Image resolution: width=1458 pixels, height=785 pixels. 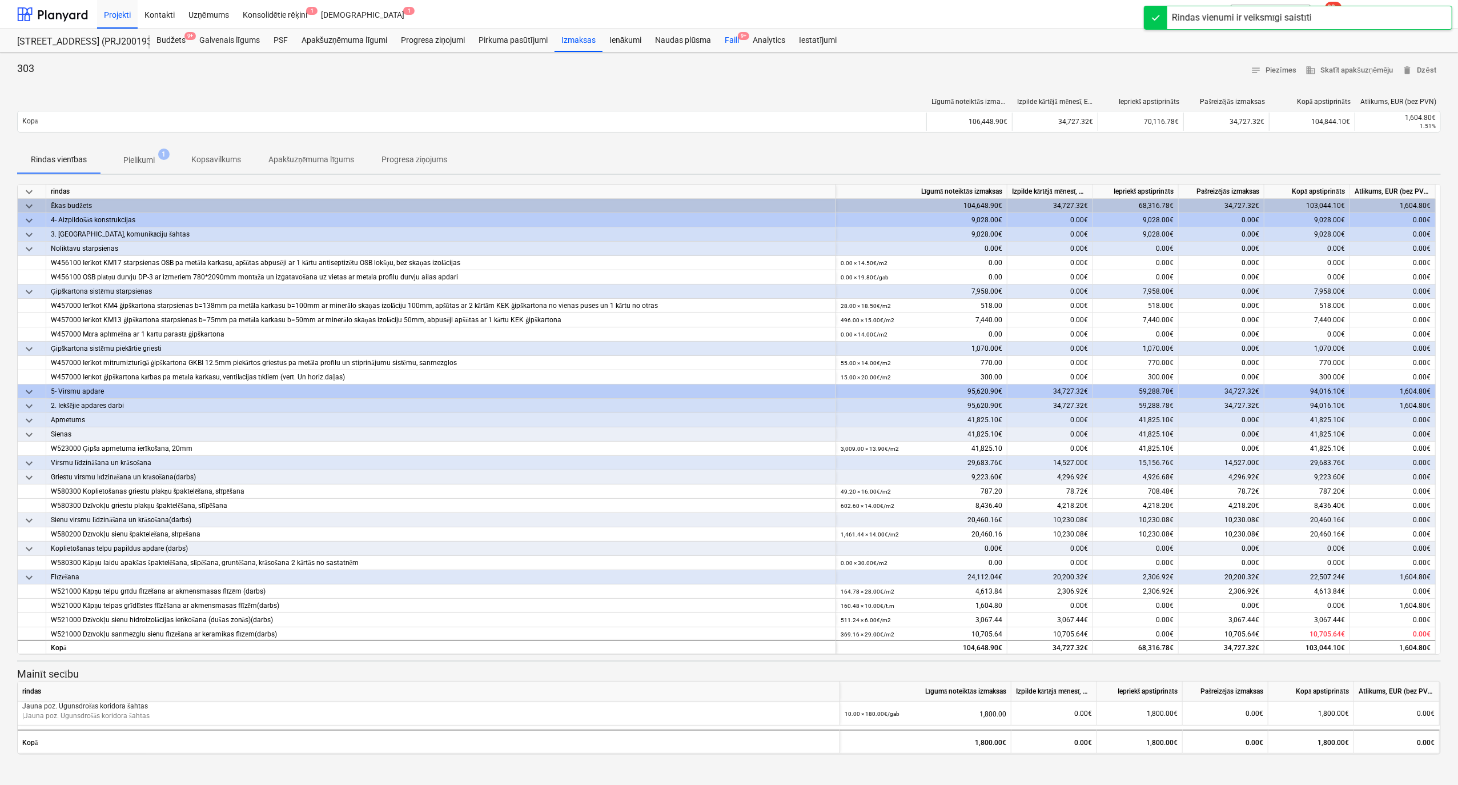 What do you see at coordinates (922, 647) in the screenshot?
I see `div: 104,648.90€` at bounding box center [922, 647].